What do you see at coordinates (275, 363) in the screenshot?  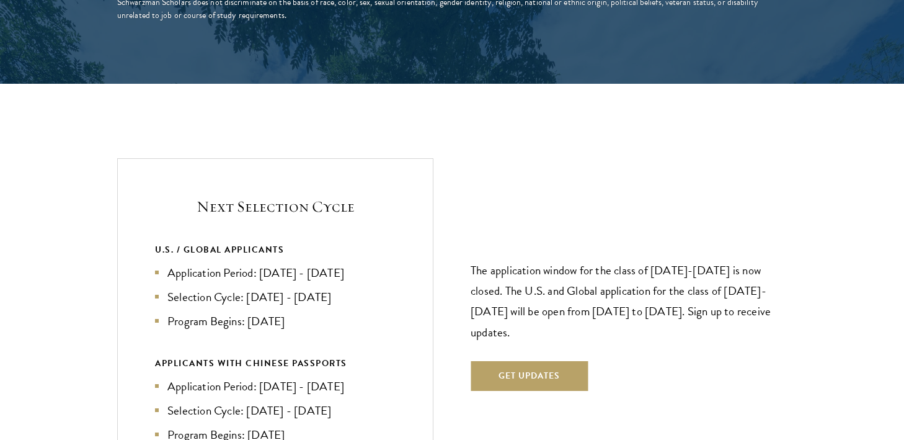 I see `div: APPLICANTS WITH CHINESE PASSPORTS` at bounding box center [275, 363].